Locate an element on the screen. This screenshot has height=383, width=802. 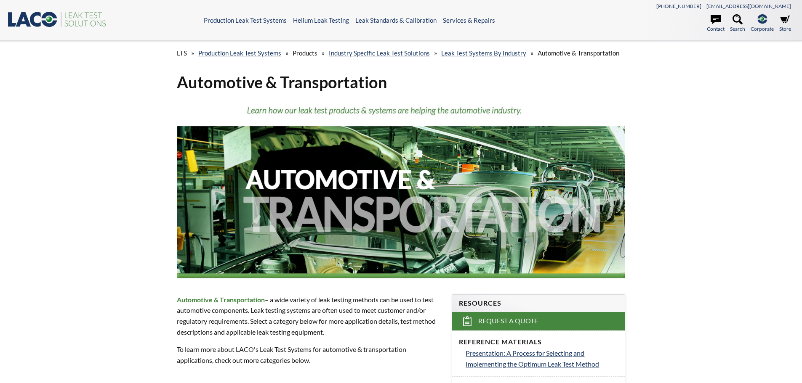
p: To learn more about LACO's Leak Test Systems for automotive & transportation applications, check ... is located at coordinates (309, 355).